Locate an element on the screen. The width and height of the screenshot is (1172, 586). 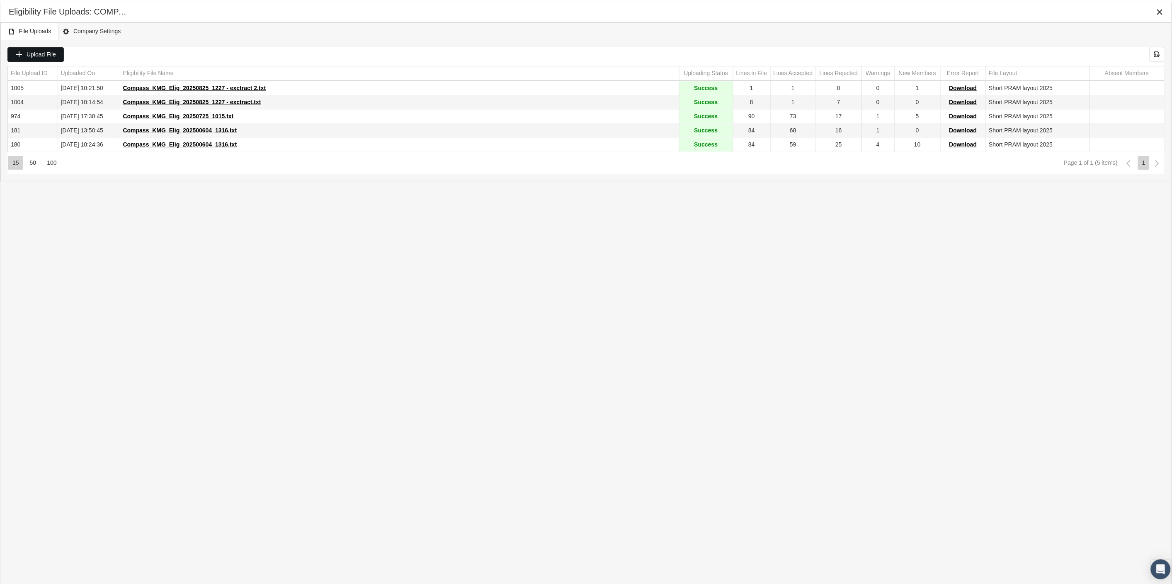
span: Compass_KMG_Elig_20250725_1015.txt is located at coordinates (178, 114).